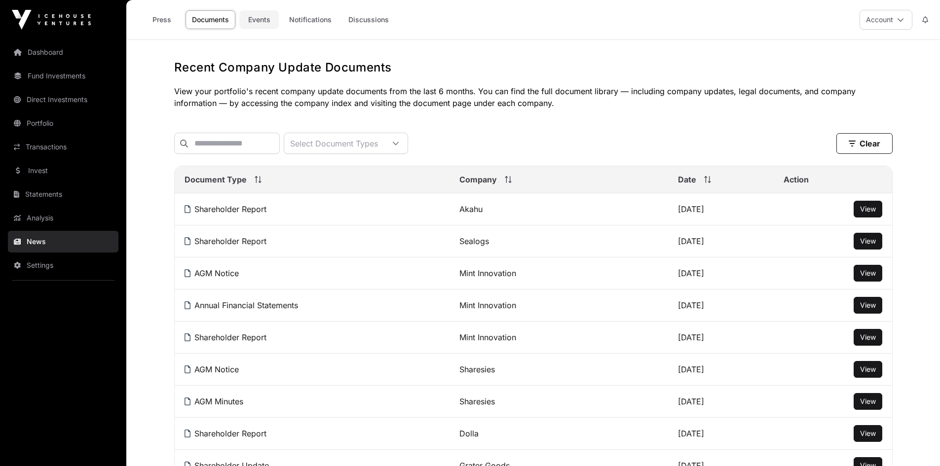 The width and height of the screenshot is (940, 466). What do you see at coordinates (474, 241) in the screenshot?
I see `a: Sealogs` at bounding box center [474, 241].